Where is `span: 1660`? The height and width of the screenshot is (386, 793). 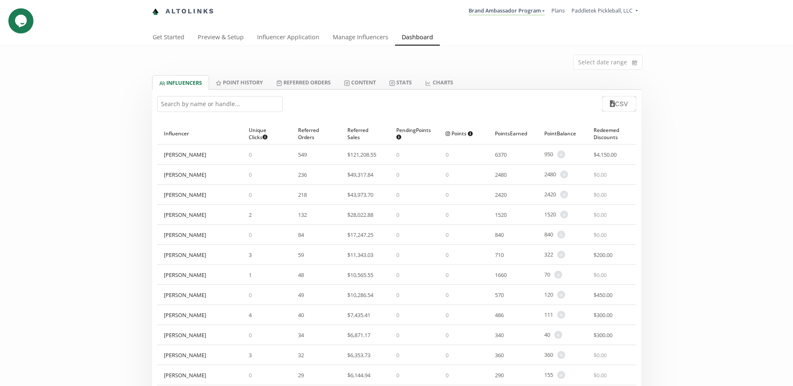 span: 1660 is located at coordinates (501, 275).